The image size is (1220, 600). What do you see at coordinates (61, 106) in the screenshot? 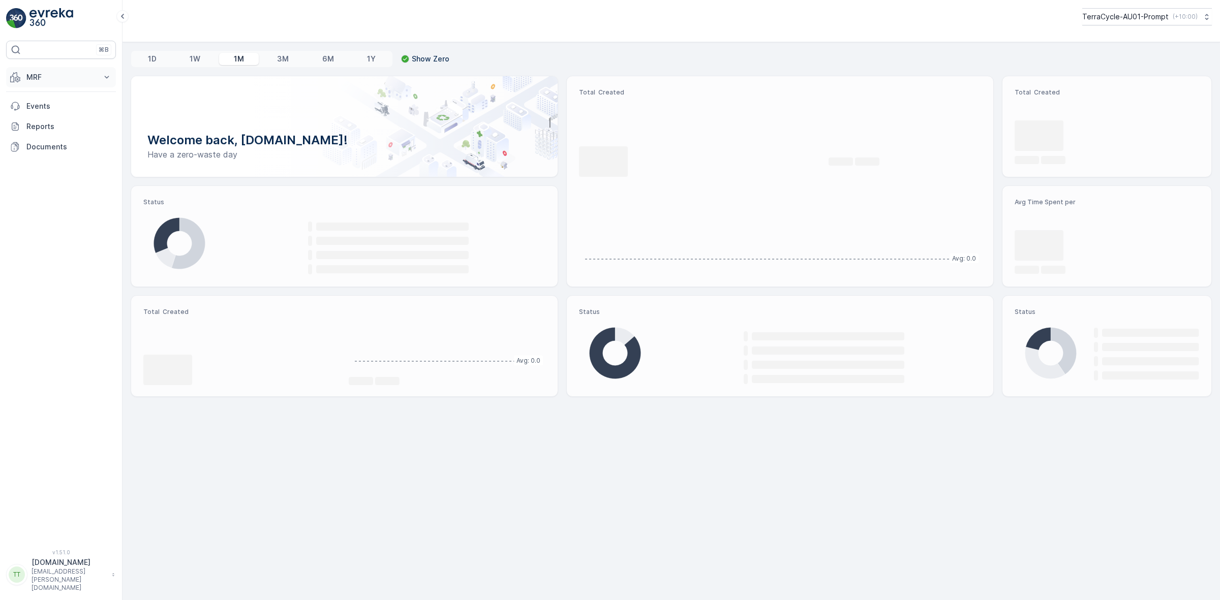
I see `a: Events` at bounding box center [61, 106].